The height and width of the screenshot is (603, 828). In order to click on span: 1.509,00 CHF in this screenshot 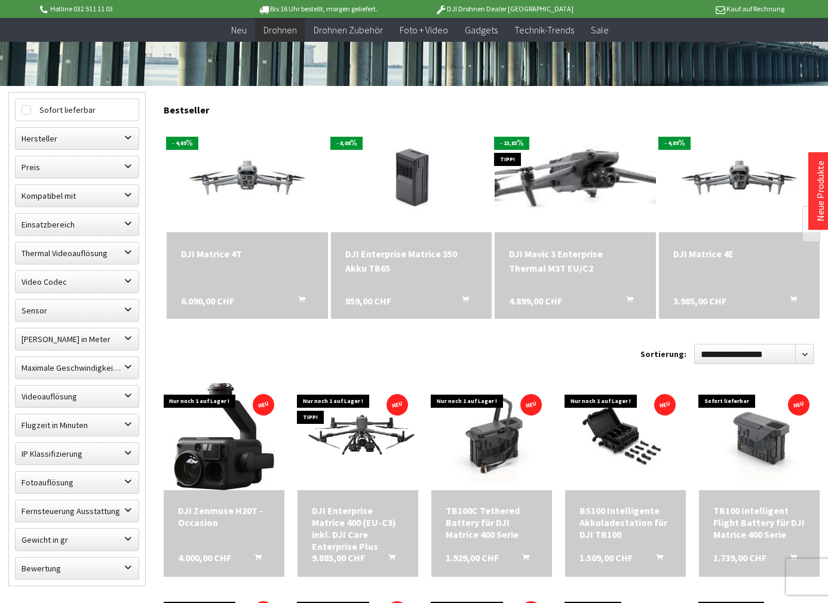, I will do `click(605, 558)`.